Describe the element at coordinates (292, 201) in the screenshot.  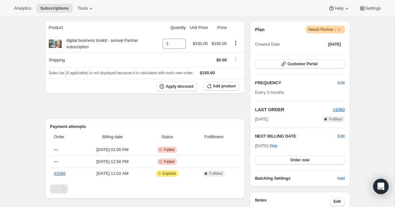
I see `h3: Notes` at that location.